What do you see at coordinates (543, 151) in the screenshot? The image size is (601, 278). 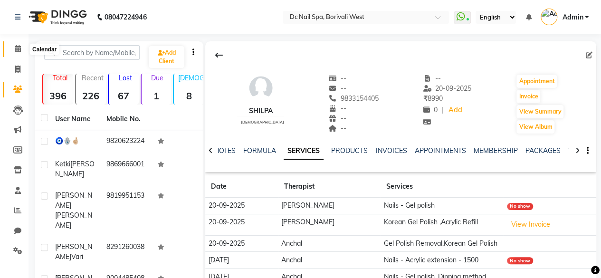 I see `a: PACKAGES` at bounding box center [543, 151].